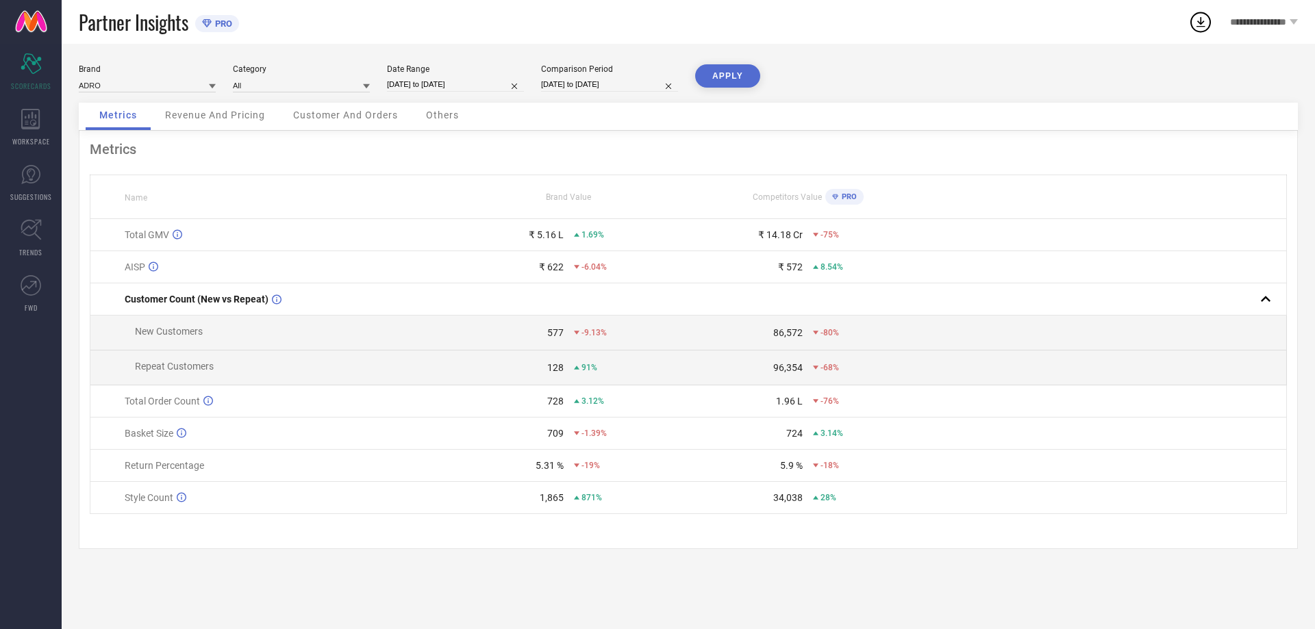  I want to click on span: -75%, so click(829, 235).